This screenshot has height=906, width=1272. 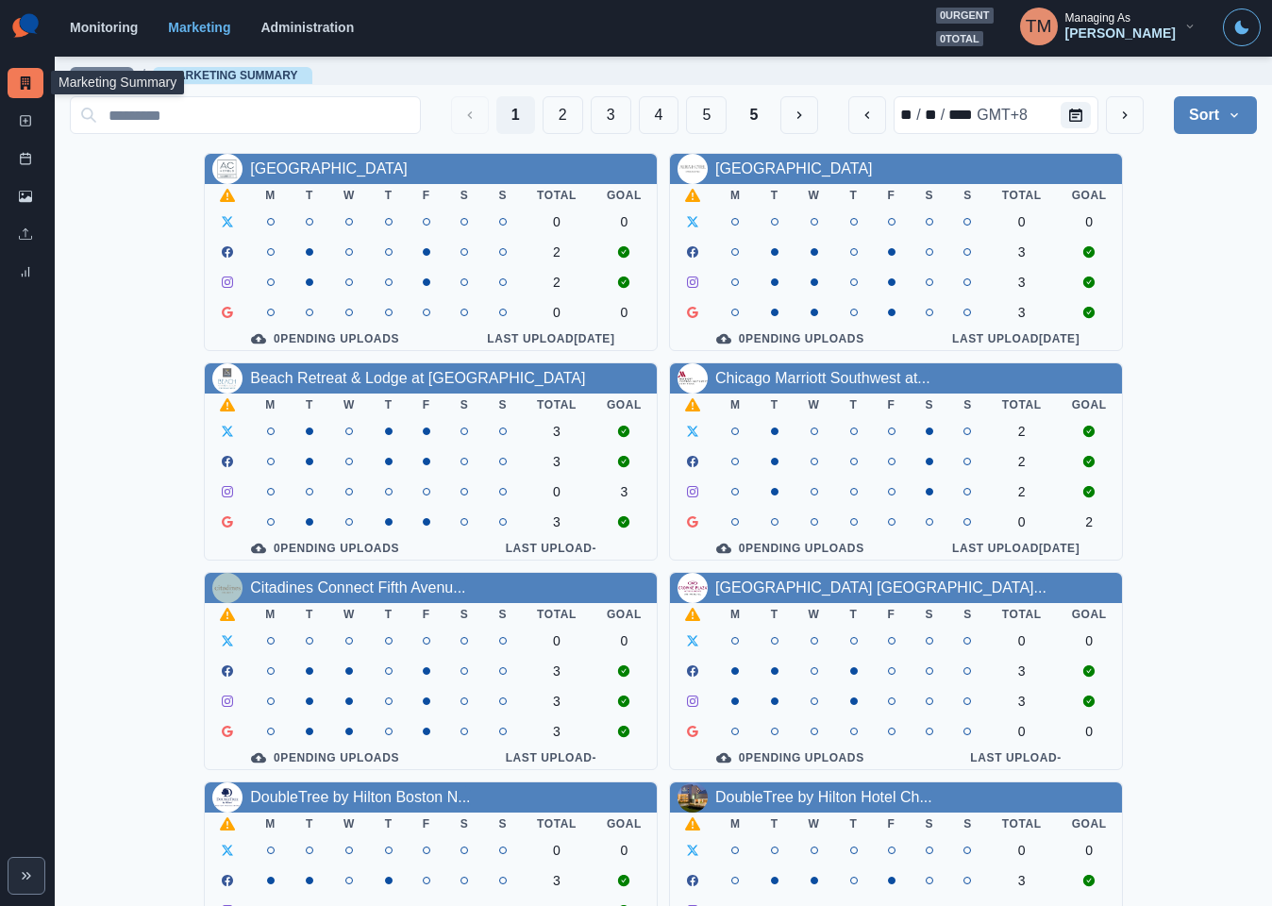 What do you see at coordinates (1076, 115) in the screenshot?
I see `button: Calendar` at bounding box center [1076, 115].